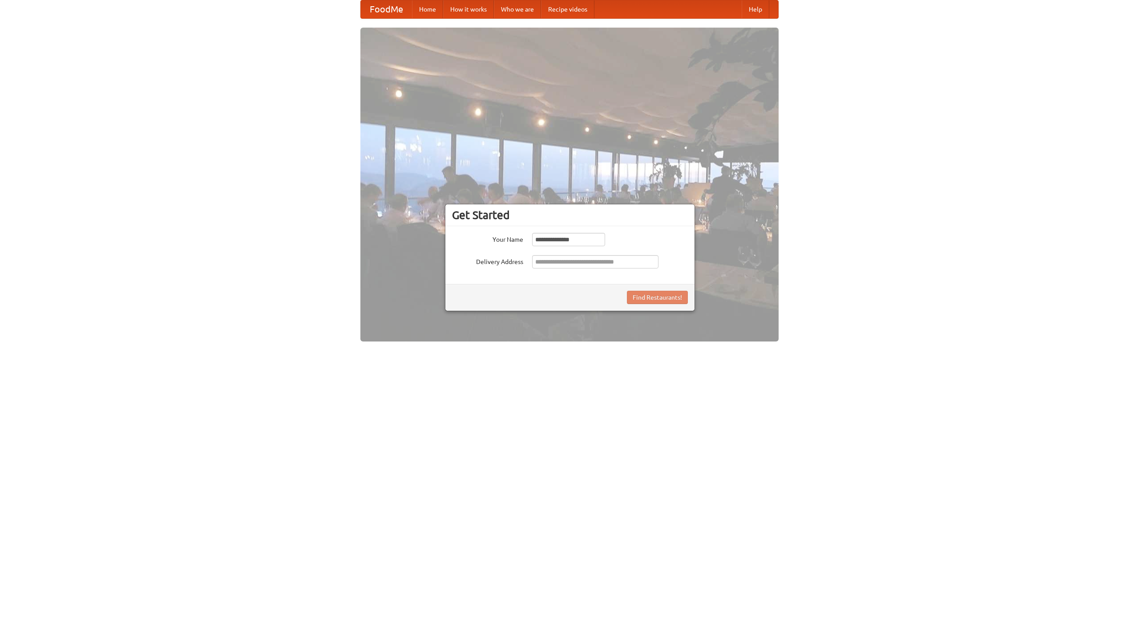 This screenshot has height=630, width=1139. I want to click on a: How it works, so click(469, 9).